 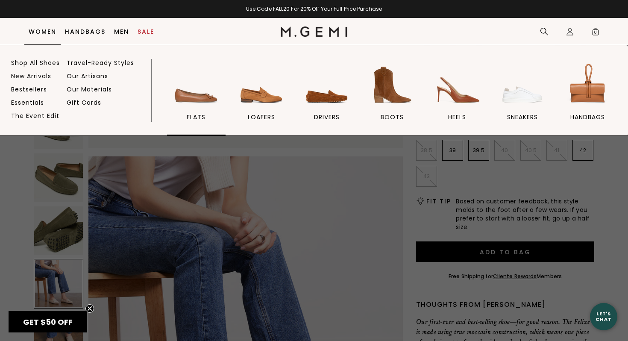 I want to click on img: handbags, so click(x=588, y=85).